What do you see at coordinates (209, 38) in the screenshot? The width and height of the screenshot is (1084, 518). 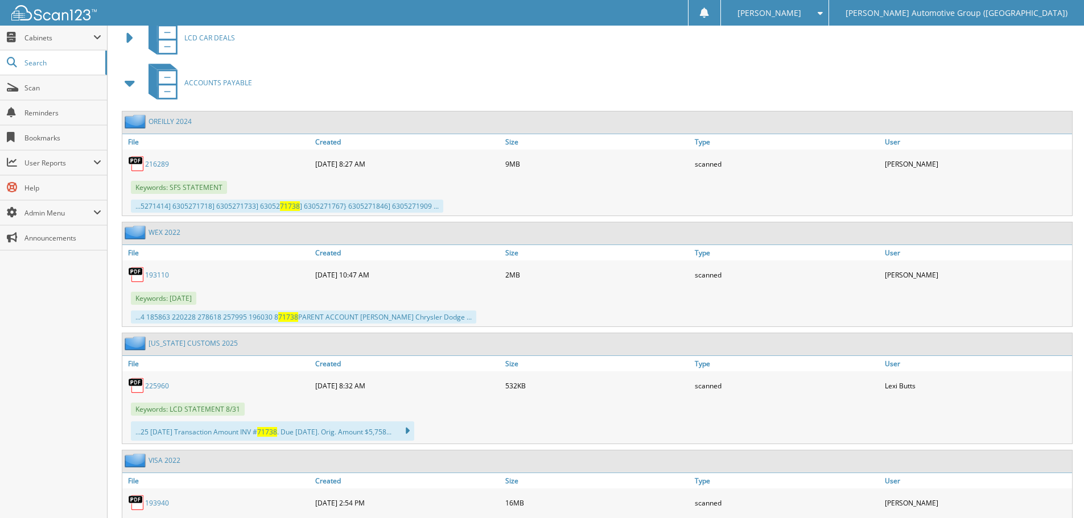 I see `span: LCD CAR DEALS` at bounding box center [209, 38].